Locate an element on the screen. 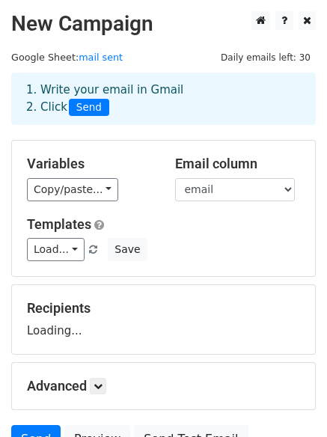 Image resolution: width=327 pixels, height=437 pixels. h5: Recipients is located at coordinates (163, 308).